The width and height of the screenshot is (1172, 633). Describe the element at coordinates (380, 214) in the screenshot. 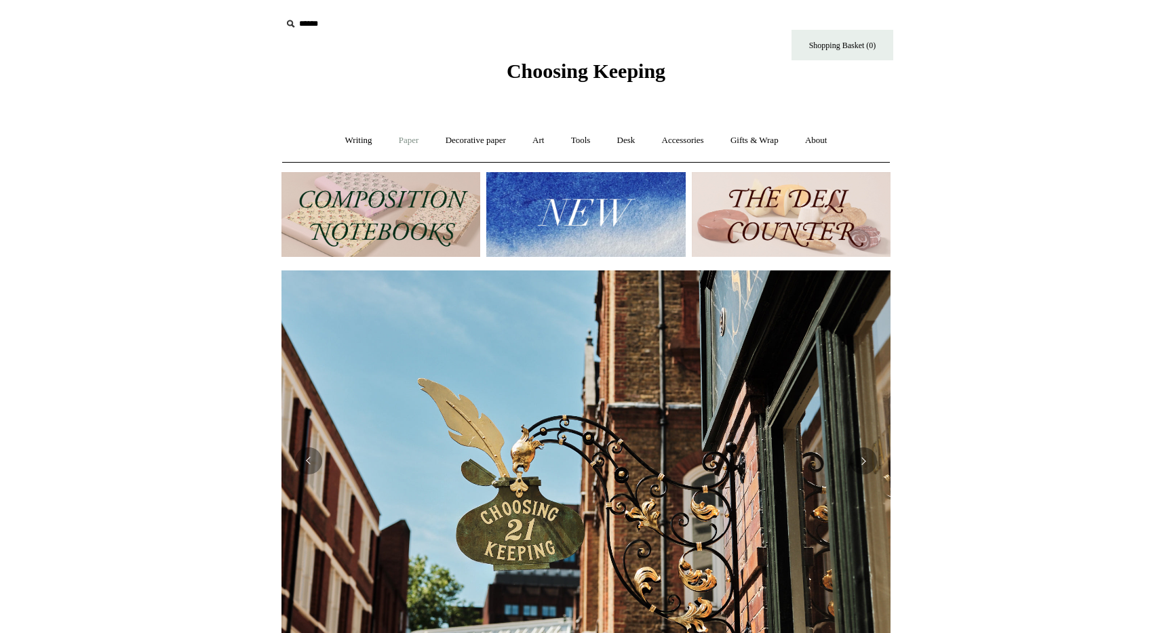

I see `img: 202302 Composition ledgers.jpg__PID:69722ee6-fa44-49dd-a067-31375e5d54ec` at that location.